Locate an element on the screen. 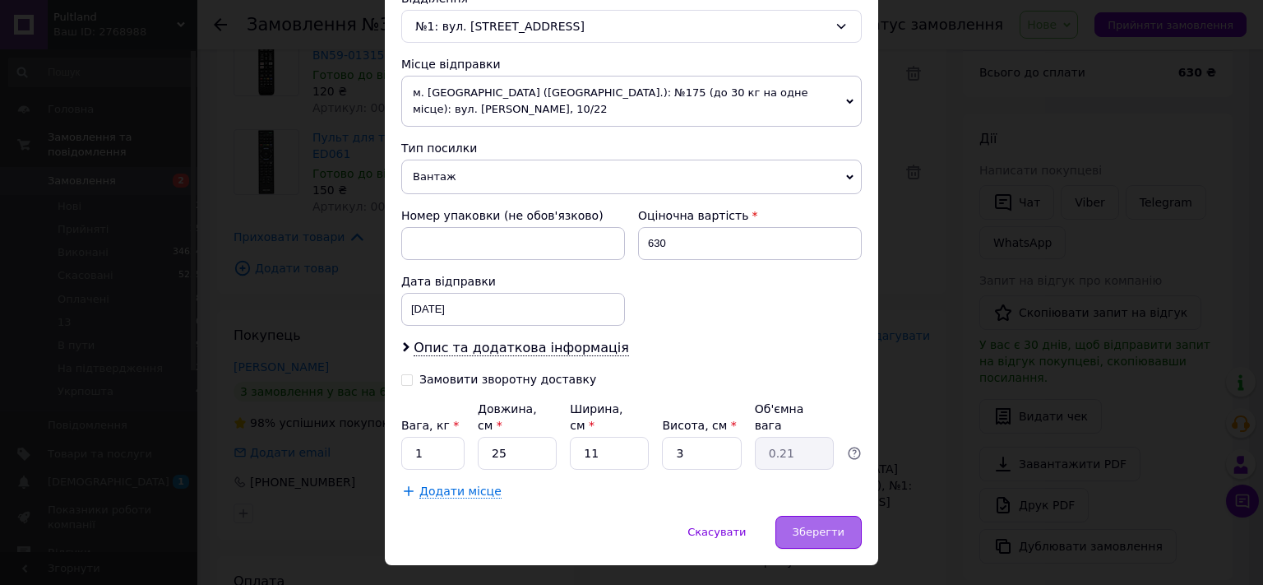  span: Місце відправки is located at coordinates (451, 64).